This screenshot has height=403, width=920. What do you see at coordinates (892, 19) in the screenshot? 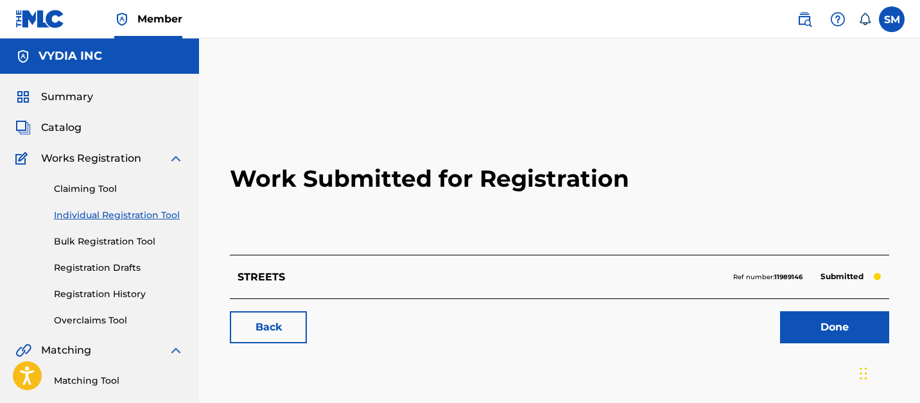
I see `div: User Menu` at bounding box center [892, 19].